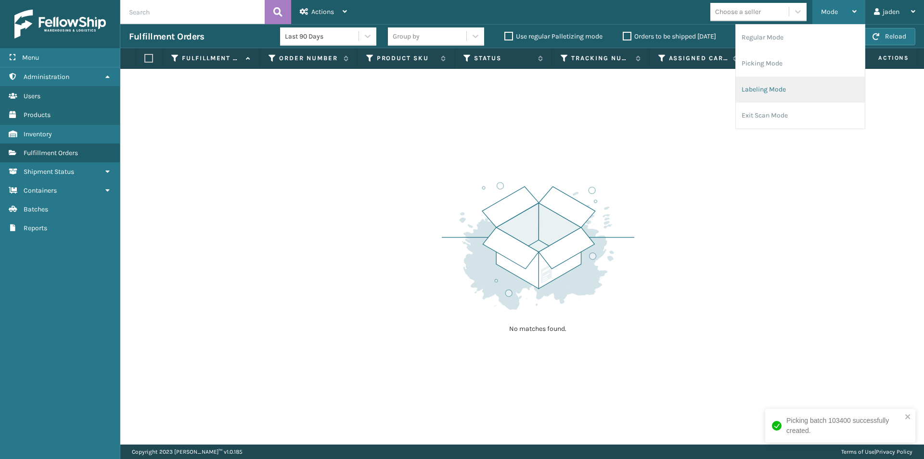 Image resolution: width=924 pixels, height=459 pixels. Describe the element at coordinates (406, 58) in the screenshot. I see `label: Product SKU` at that location.